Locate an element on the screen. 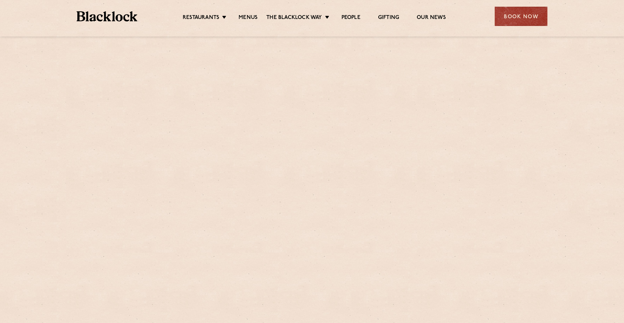 This screenshot has width=624, height=323. a: People is located at coordinates (351, 18).